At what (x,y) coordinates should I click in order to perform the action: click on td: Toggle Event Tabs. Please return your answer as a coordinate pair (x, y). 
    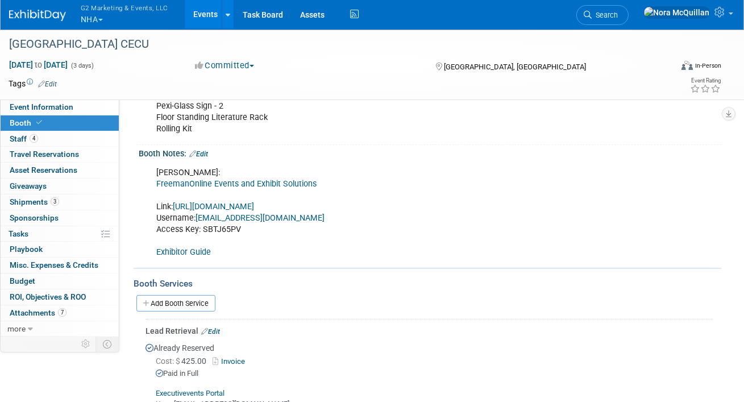
    Looking at the image, I should click on (107, 344).